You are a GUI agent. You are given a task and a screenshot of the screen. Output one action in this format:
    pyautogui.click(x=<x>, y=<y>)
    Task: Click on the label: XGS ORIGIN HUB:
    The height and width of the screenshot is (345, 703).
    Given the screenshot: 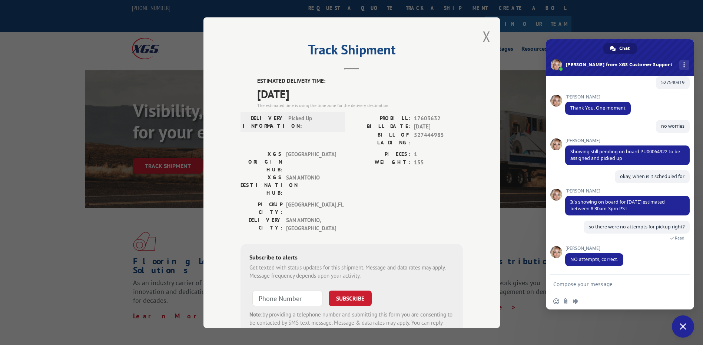 What is the action you would take?
    pyautogui.click(x=261, y=162)
    